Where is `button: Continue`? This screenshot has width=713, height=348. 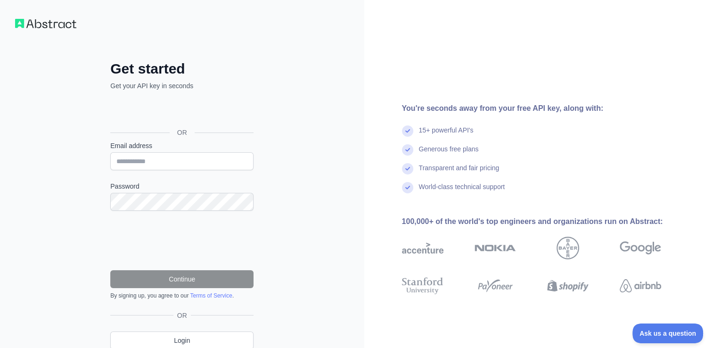 button: Continue is located at coordinates (182, 279).